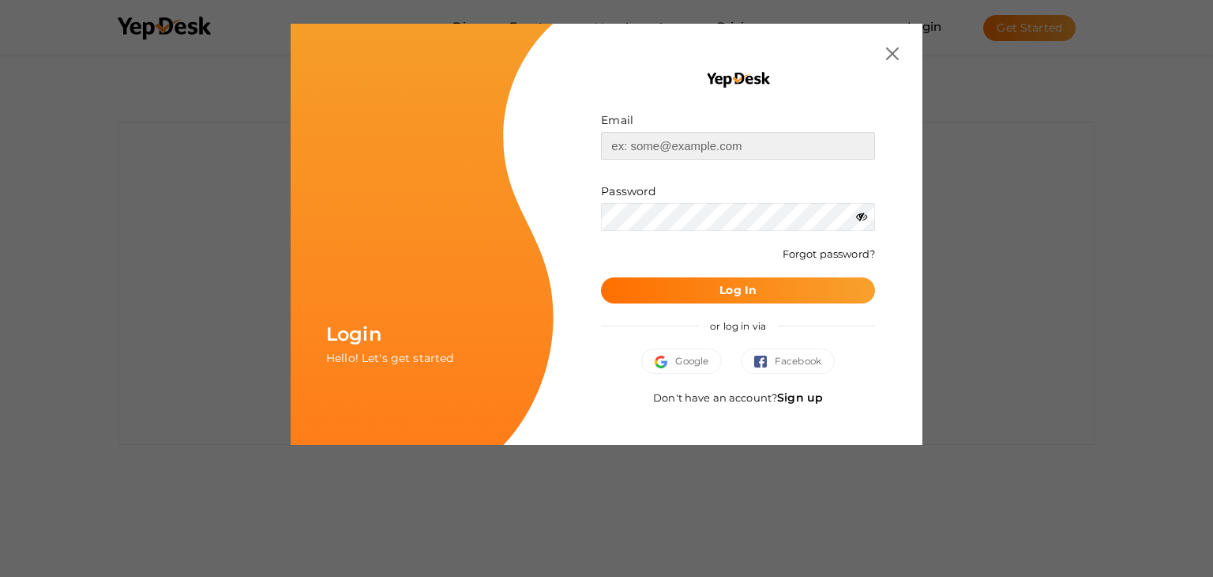 Image resolution: width=1213 pixels, height=577 pixels. What do you see at coordinates (628, 191) in the screenshot?
I see `label: Password` at bounding box center [628, 191].